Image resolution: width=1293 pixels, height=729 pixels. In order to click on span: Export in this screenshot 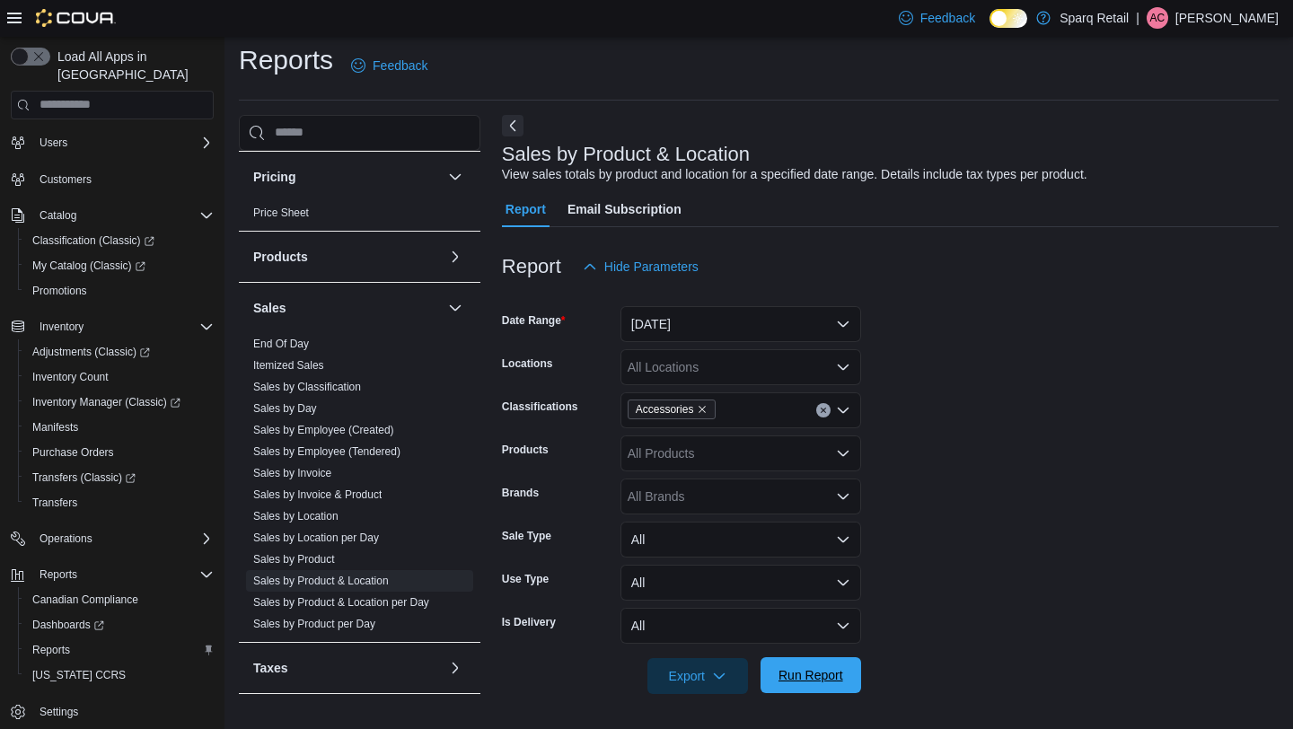, I will do `click(698, 676)`.